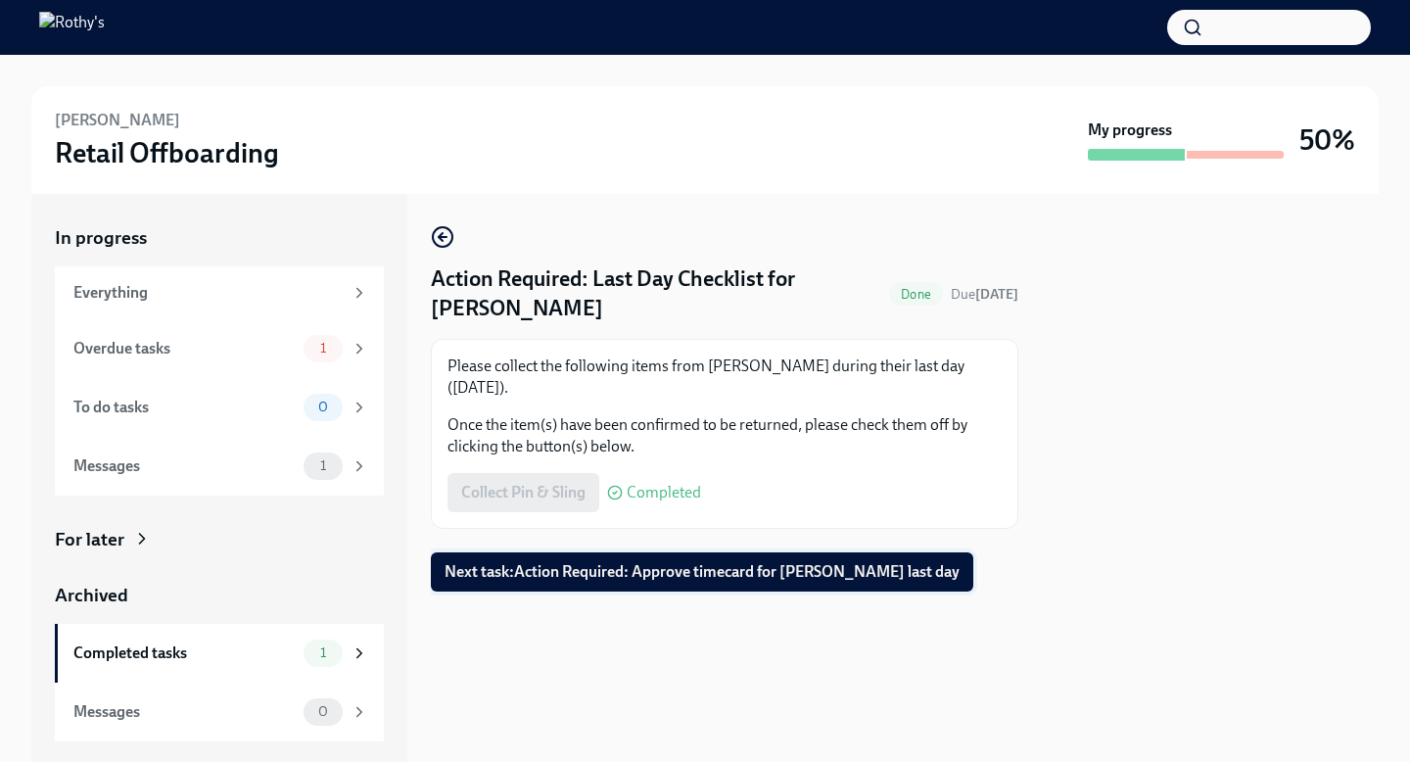 The image size is (1410, 762). I want to click on a: Messages0, so click(219, 712).